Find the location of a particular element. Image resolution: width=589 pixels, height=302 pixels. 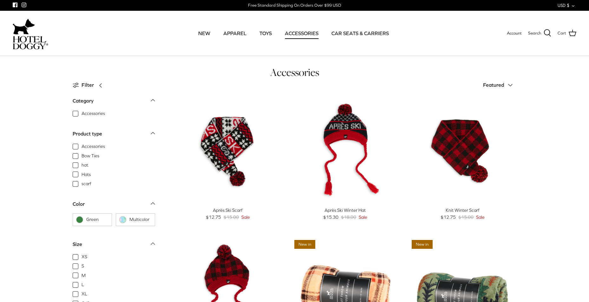

a: Après Ski Winter Hat is located at coordinates (345, 150).